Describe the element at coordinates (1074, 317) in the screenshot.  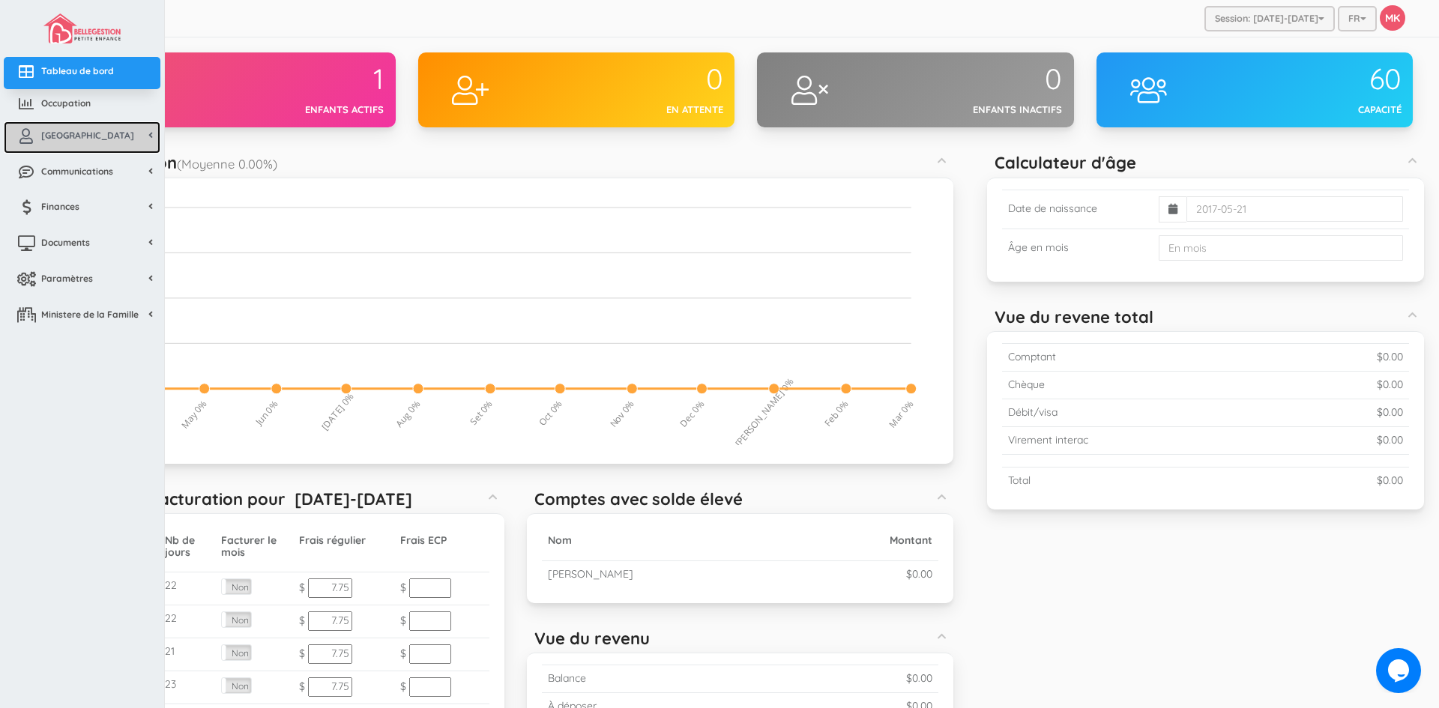
I see `h5: Vue du revene total` at that location.